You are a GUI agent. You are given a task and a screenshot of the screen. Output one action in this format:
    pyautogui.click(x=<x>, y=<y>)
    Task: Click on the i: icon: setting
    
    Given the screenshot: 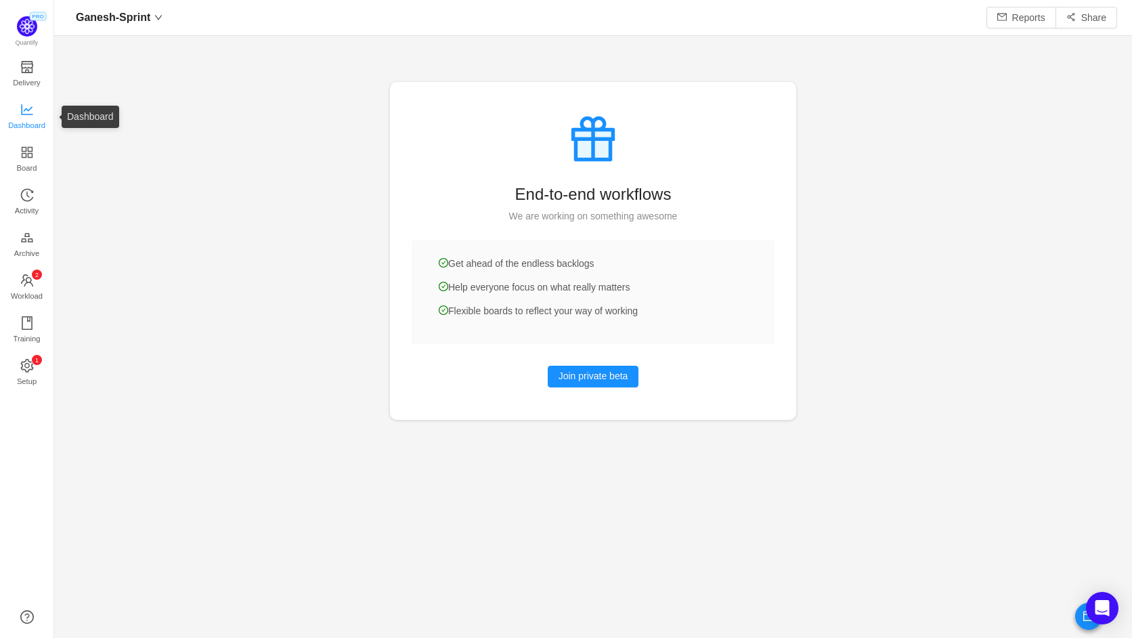 What is the action you would take?
    pyautogui.click(x=27, y=366)
    